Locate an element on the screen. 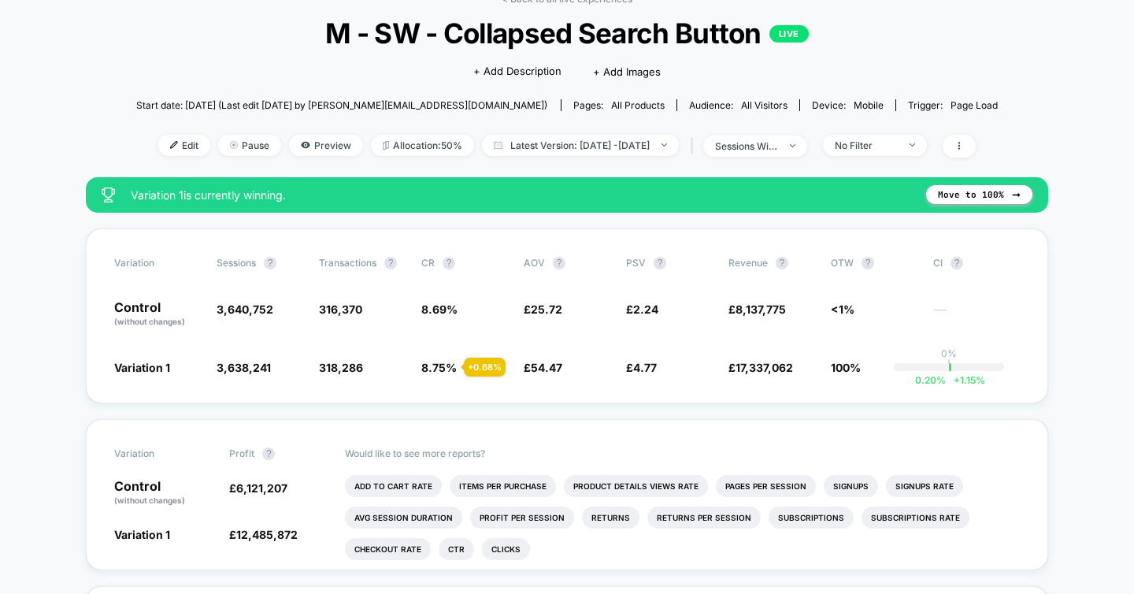  p: 0% is located at coordinates (949, 353).